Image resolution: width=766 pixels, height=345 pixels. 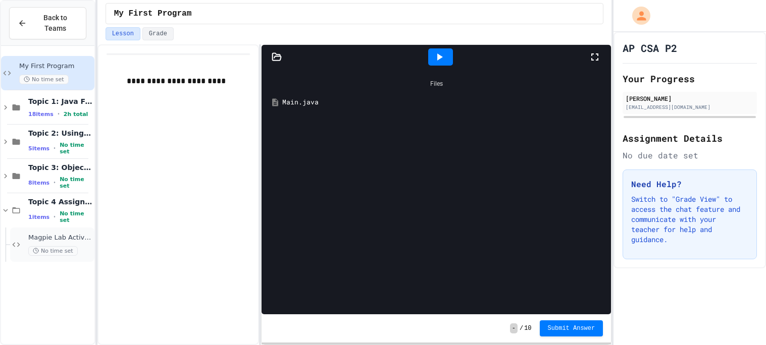 I want to click on span: 2h total, so click(x=76, y=114).